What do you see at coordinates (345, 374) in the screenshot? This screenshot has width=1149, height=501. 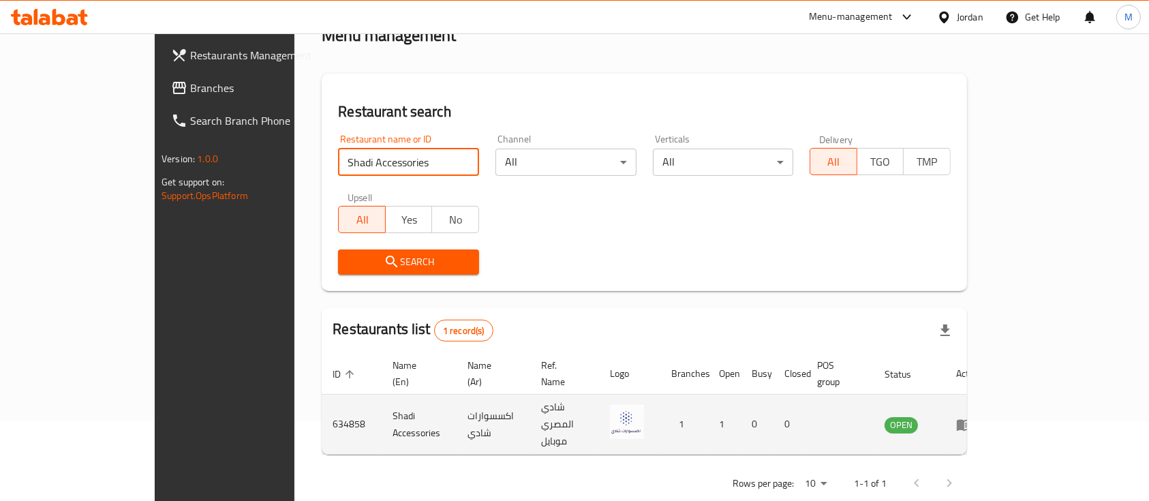 I see `span: ID` at bounding box center [345, 374].